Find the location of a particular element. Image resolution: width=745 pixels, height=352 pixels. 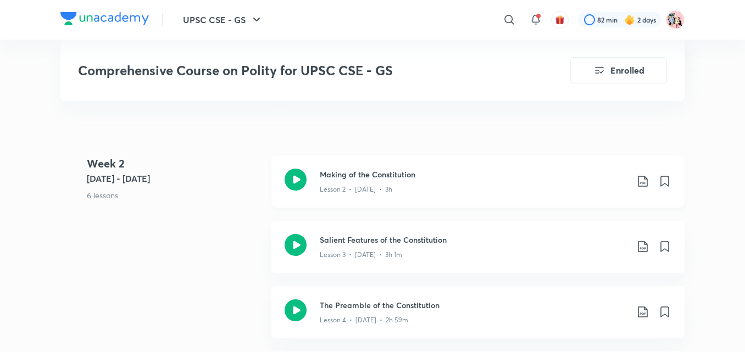

img: streak is located at coordinates (630, 20).